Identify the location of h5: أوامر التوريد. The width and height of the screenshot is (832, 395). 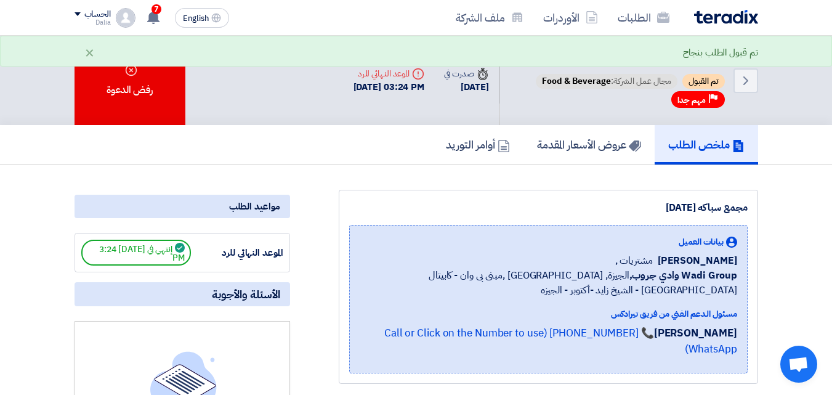
(478, 144).